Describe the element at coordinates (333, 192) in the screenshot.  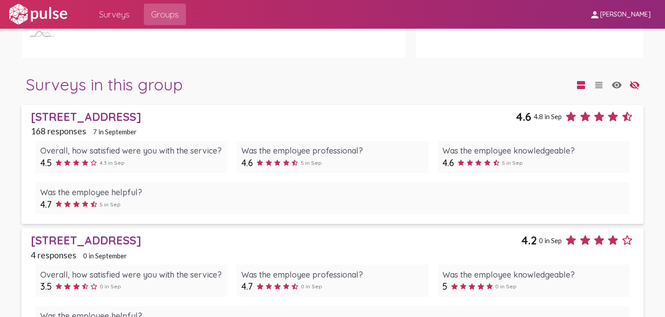
I see `div: Was the employee helpful?` at that location.